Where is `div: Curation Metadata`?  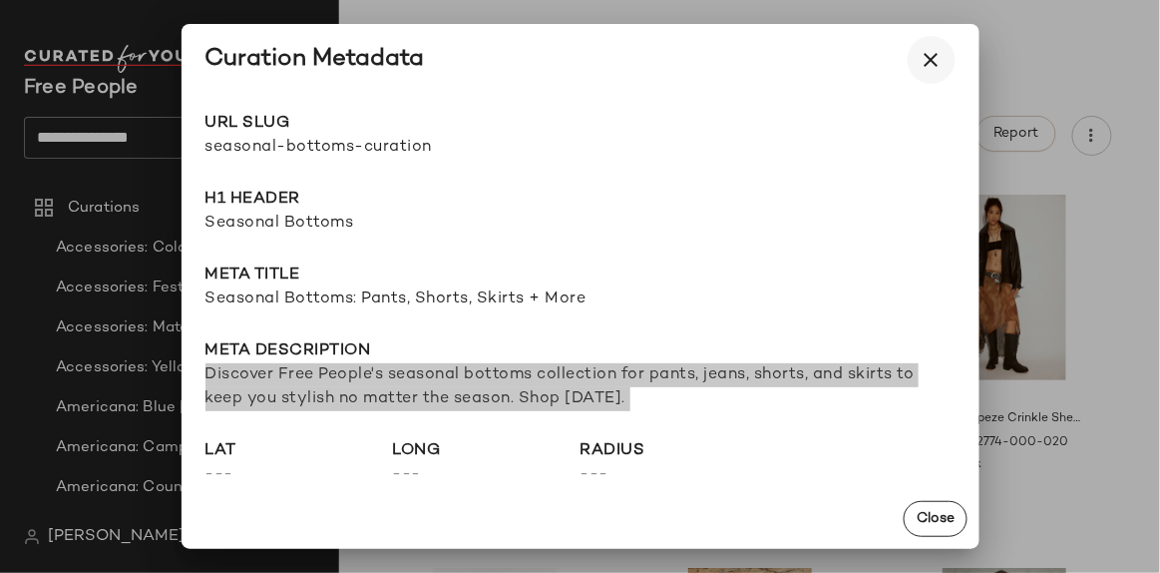
div: Curation Metadata is located at coordinates (315, 60).